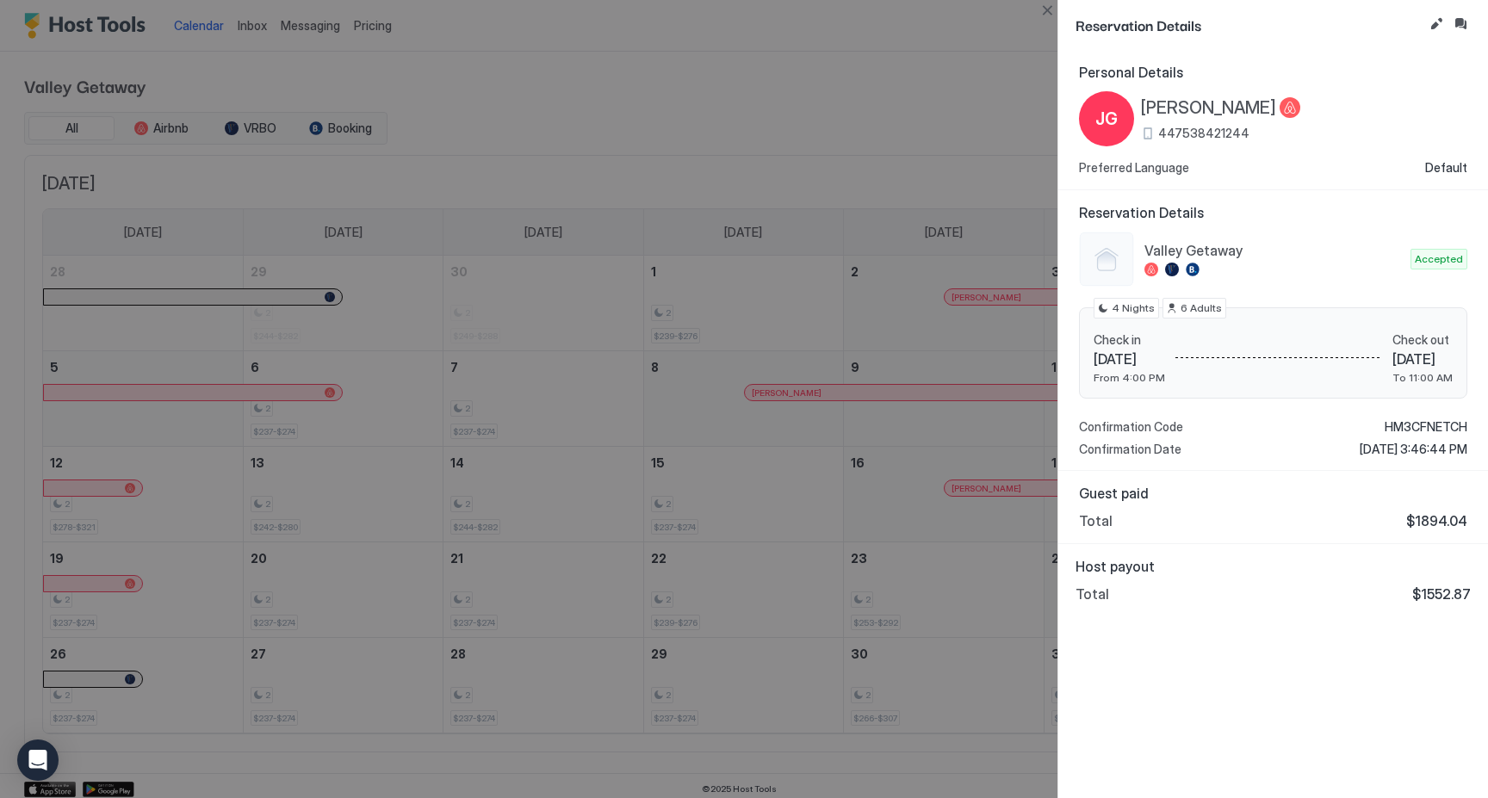 Image resolution: width=1488 pixels, height=798 pixels. What do you see at coordinates (1272, 493) in the screenshot?
I see `span: Guest paid` at bounding box center [1272, 493].